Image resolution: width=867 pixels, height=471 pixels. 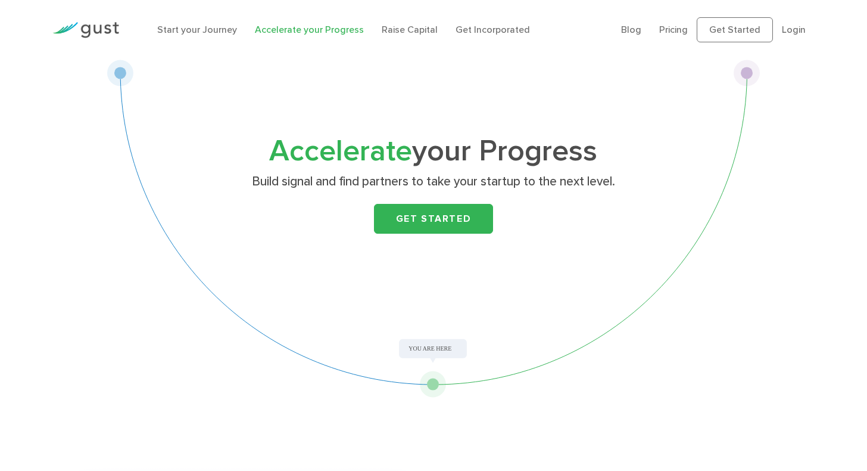 I want to click on a: Get Incorporated, so click(x=493, y=29).